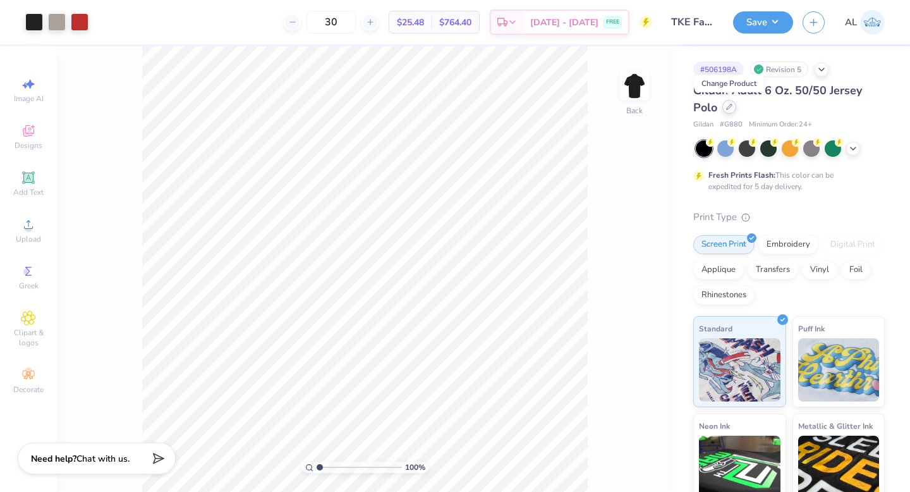  Describe the element at coordinates (724, 295) in the screenshot. I see `div: Rhinestones` at that location.